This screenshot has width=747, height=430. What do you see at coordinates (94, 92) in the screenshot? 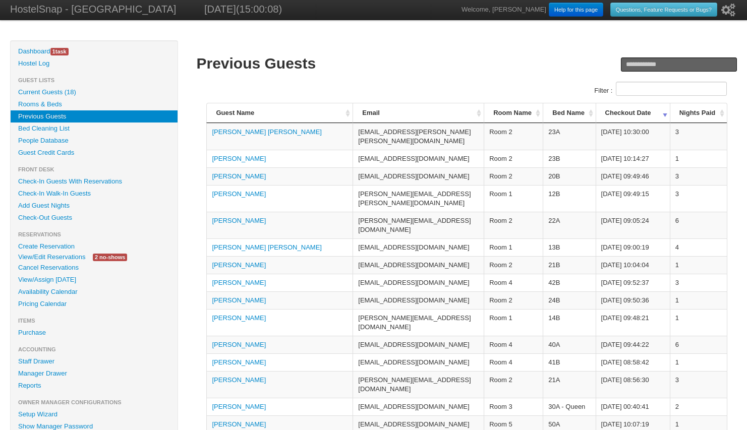
I see `a: Current Guests (18)` at bounding box center [94, 92].